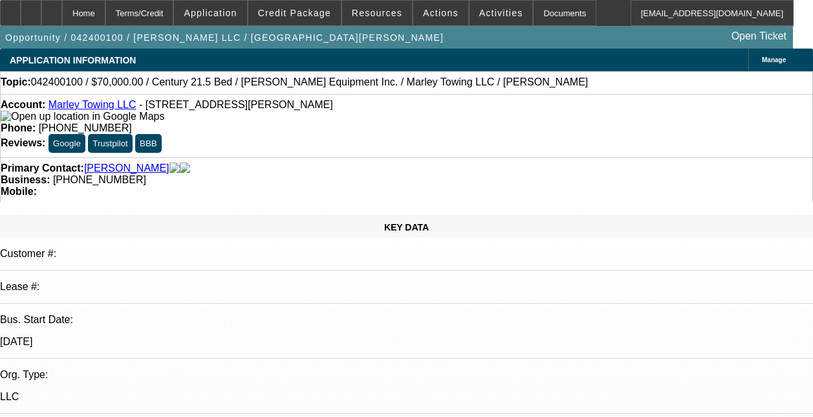  What do you see at coordinates (294, 13) in the screenshot?
I see `button: Credit Package` at bounding box center [294, 13].